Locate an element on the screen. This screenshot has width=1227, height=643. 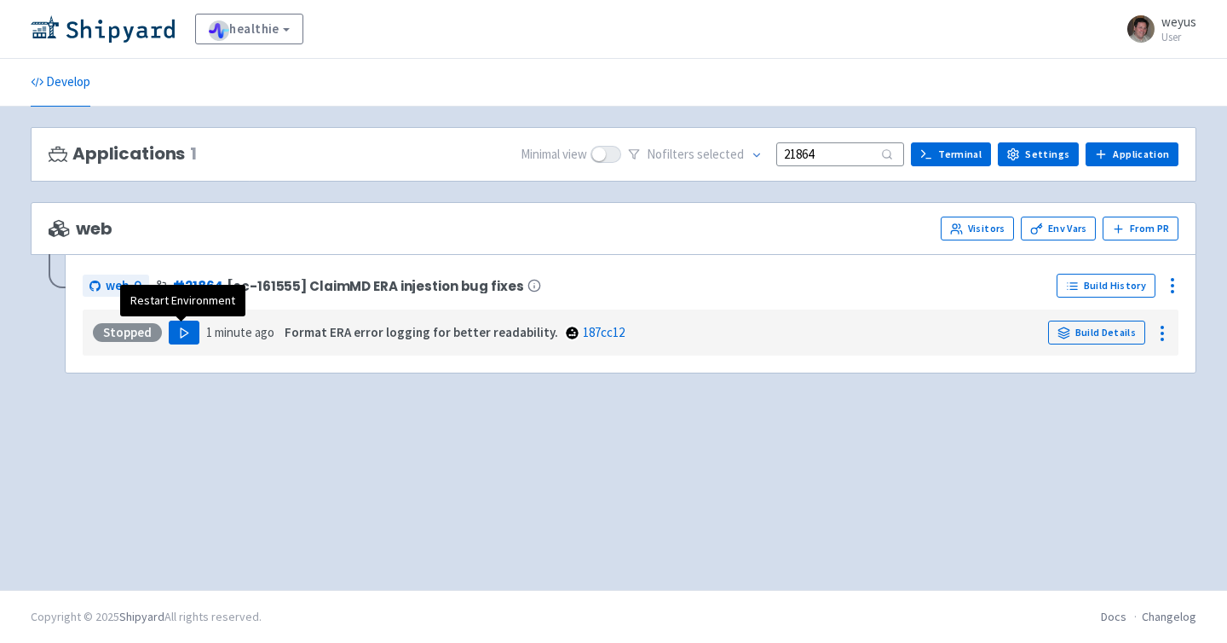
a: Application is located at coordinates (1132, 154).